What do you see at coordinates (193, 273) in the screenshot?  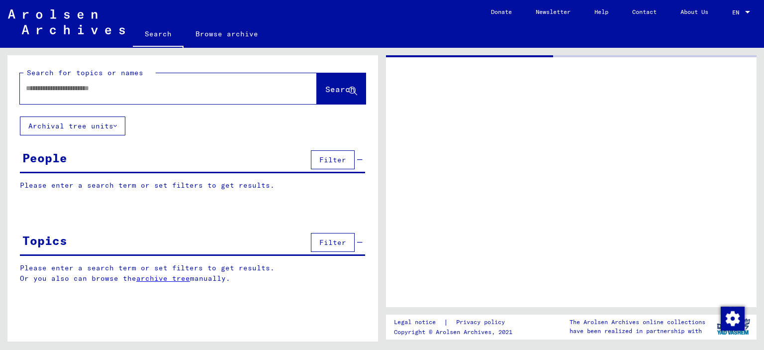 I see `p: Please enter a search term or set filters to get results. Or you also can browse the manually.` at bounding box center [193, 273].